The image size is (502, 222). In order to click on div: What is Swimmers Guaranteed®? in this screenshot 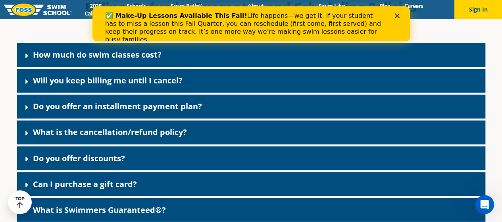, I will do `click(251, 210)`.